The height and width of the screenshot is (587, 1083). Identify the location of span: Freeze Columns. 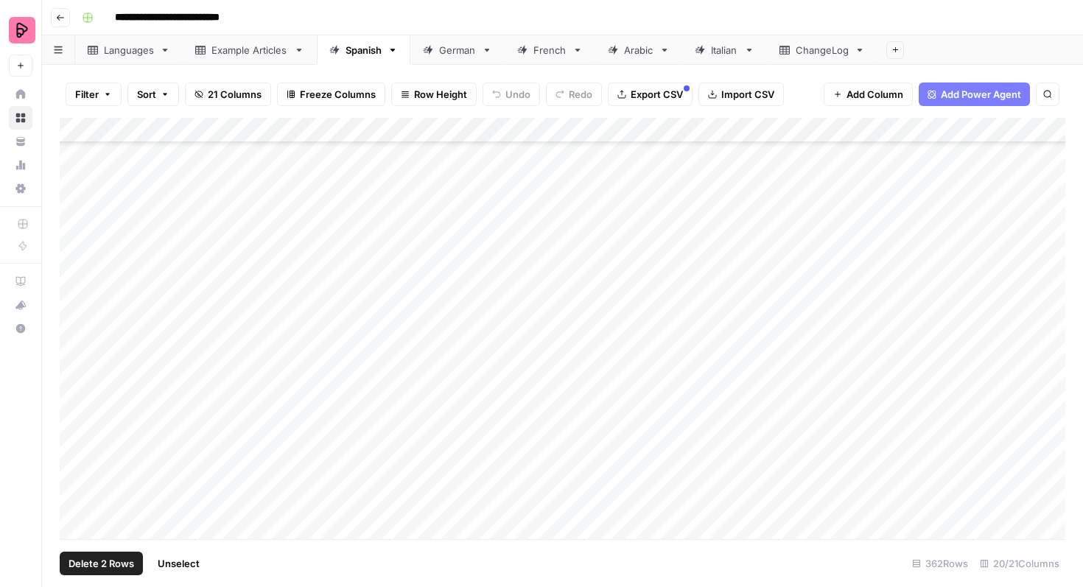
(337, 94).